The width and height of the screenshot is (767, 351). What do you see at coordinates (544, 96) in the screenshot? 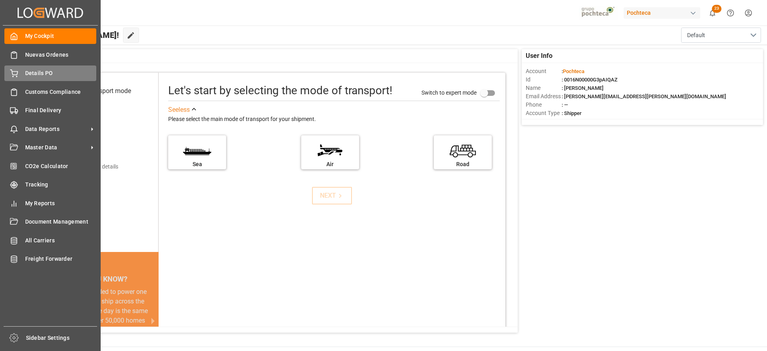
I see `span: Email Address` at bounding box center [544, 96].